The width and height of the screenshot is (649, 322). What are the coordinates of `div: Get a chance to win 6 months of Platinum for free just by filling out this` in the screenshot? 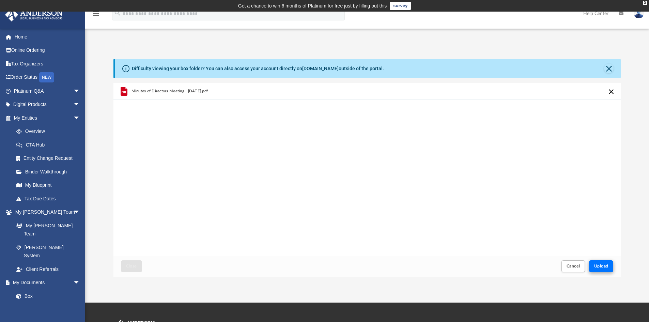 It's located at (312, 6).